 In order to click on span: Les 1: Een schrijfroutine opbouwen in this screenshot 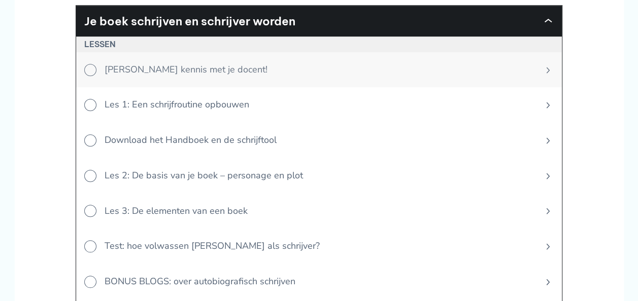, I will do `click(315, 105)`.